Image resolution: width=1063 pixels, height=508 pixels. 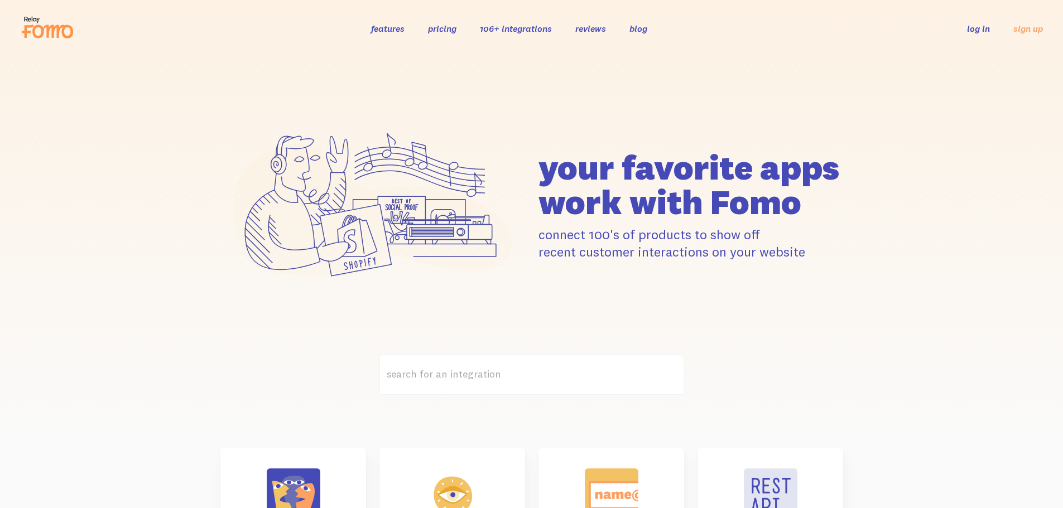 I want to click on a: log in, so click(x=978, y=28).